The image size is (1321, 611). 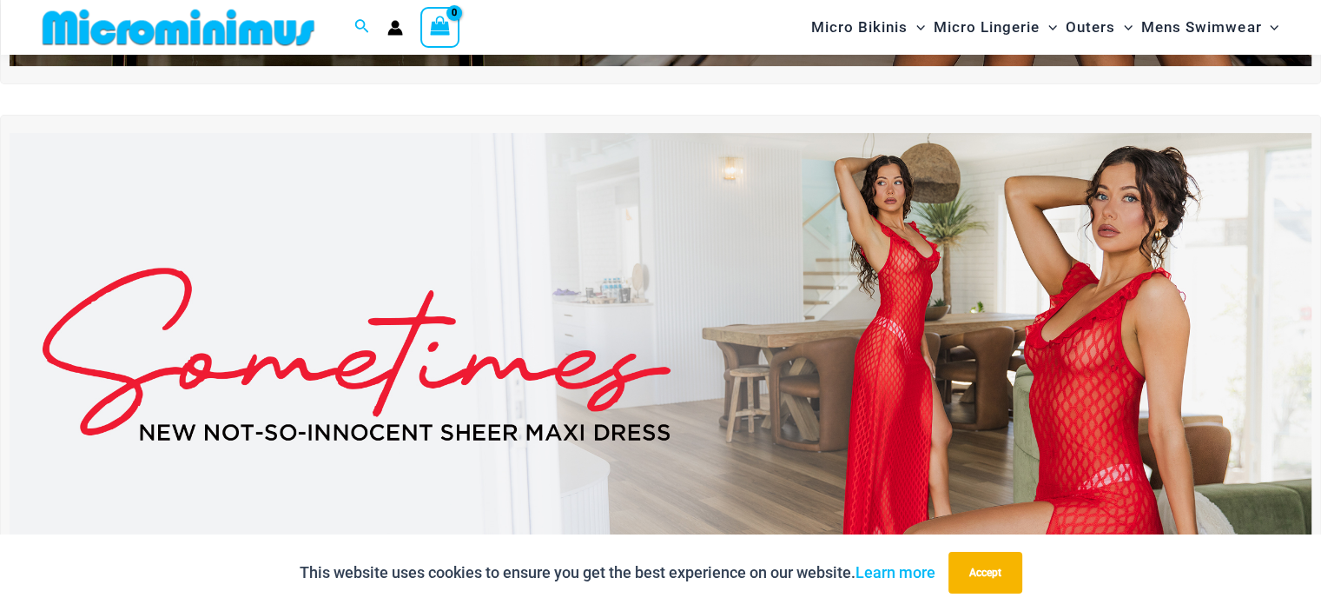 What do you see at coordinates (660, 354) in the screenshot?
I see `img: Sometimes Red Maxi Dress` at bounding box center [660, 354].